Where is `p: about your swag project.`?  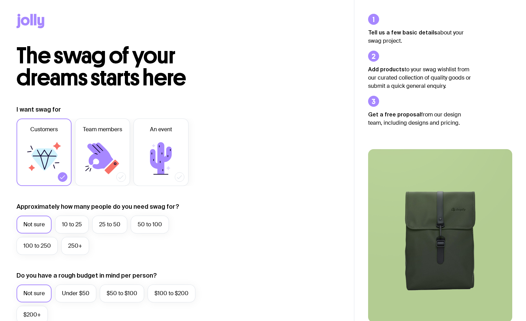
p: about your swag project. is located at coordinates (420, 36).